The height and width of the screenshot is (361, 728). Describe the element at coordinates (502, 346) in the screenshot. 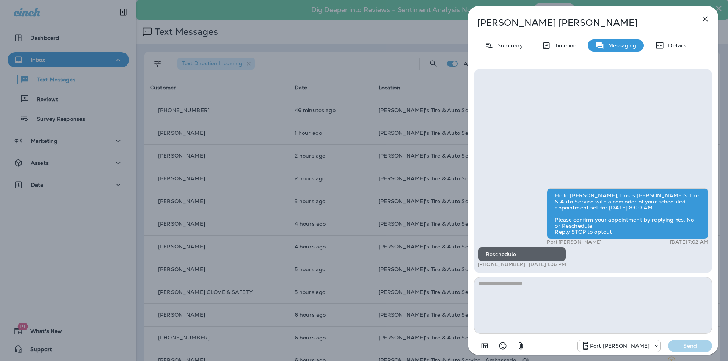

I see `button: Select an emoji` at that location.